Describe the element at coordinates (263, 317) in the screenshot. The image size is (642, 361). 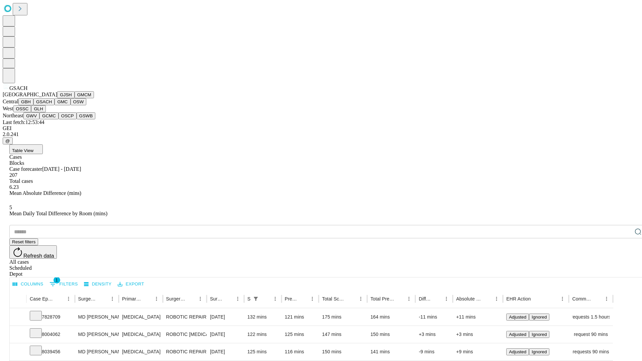
I see `div: 132 mins` at that location.